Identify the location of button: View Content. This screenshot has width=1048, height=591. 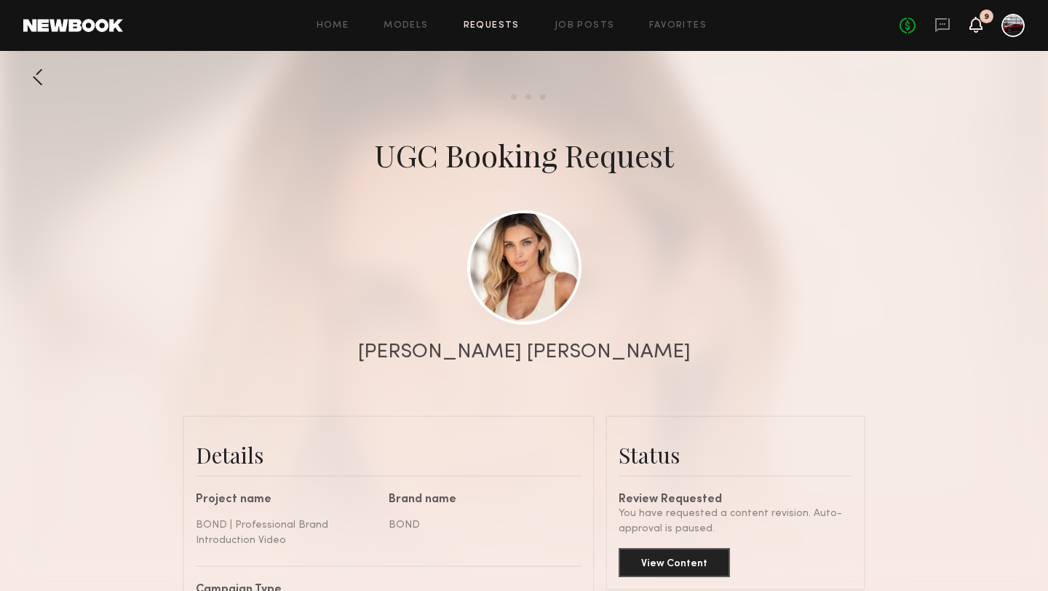
(674, 563).